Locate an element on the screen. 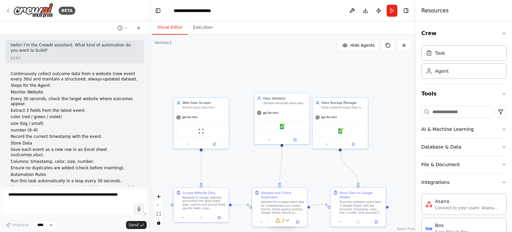 The width and height of the screenshot is (512, 232). div: Data Storage ManagerStore validated event data in Google Sheets with proper structure (timestamp,... is located at coordinates (340, 123).